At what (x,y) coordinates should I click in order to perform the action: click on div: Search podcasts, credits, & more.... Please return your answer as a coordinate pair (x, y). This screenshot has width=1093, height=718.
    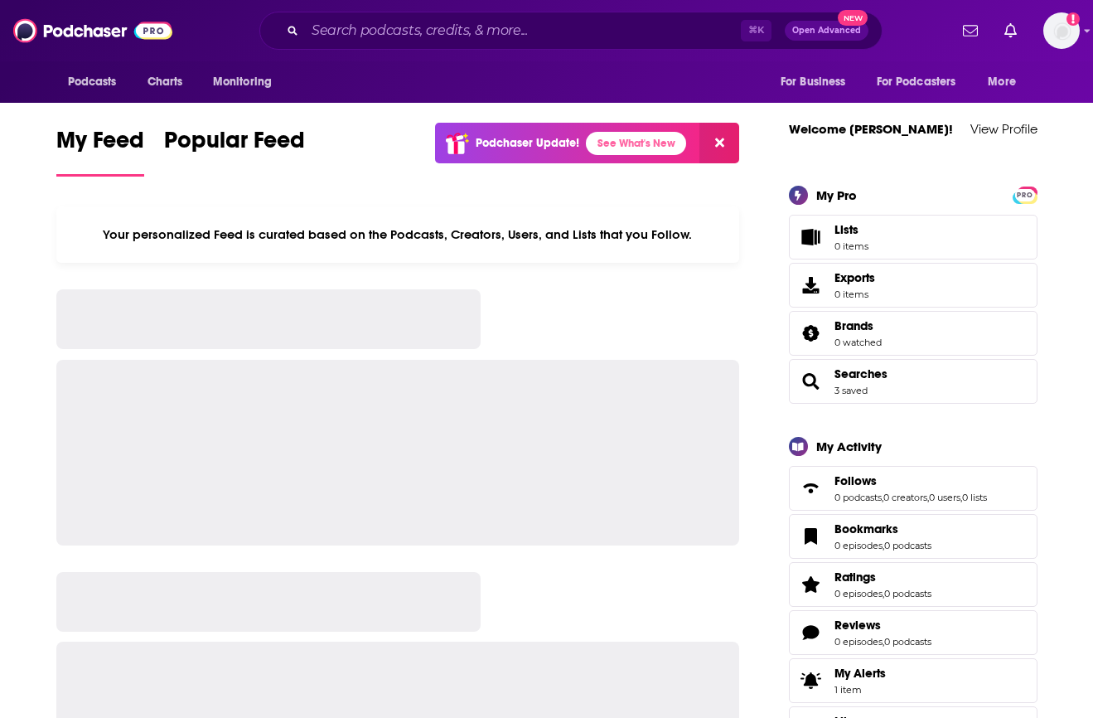
    Looking at the image, I should click on (571, 31).